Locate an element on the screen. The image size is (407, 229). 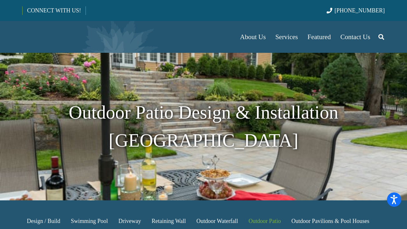
span: Contact Us is located at coordinates (356, 37).